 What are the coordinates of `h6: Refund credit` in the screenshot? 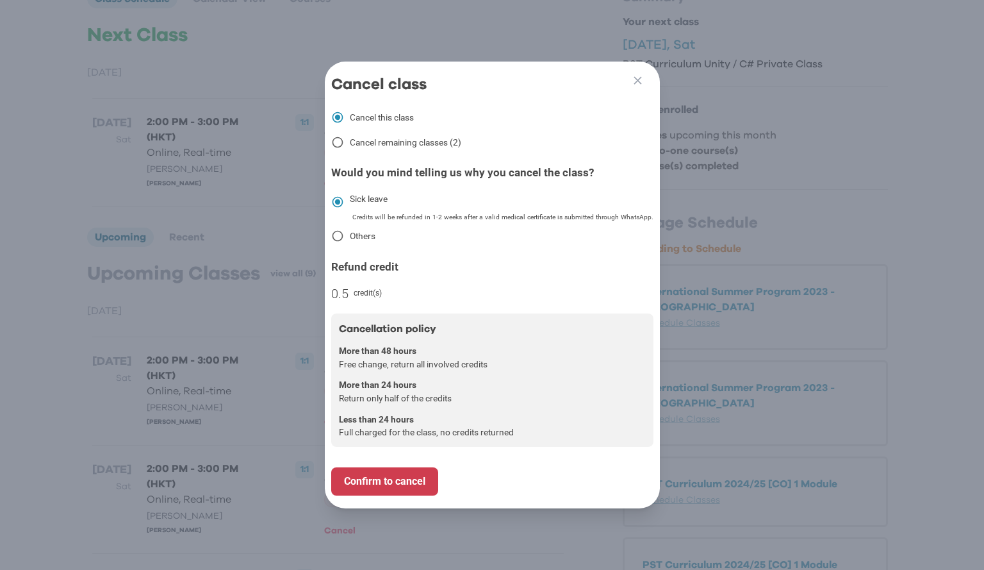 It's located at (492, 266).